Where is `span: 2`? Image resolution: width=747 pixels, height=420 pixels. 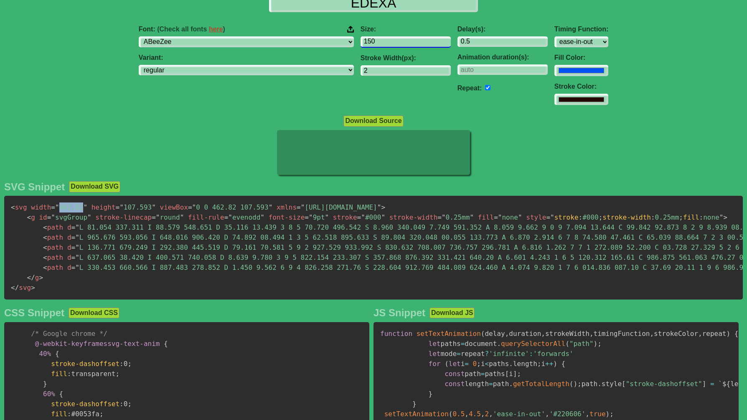 span: 2 is located at coordinates (487, 413).